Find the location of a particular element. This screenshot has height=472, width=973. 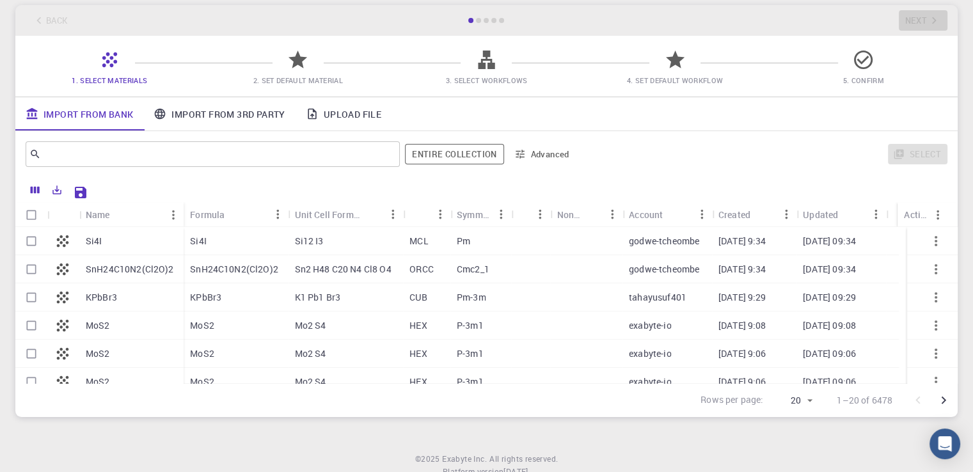

p: Pm is located at coordinates (463, 241).